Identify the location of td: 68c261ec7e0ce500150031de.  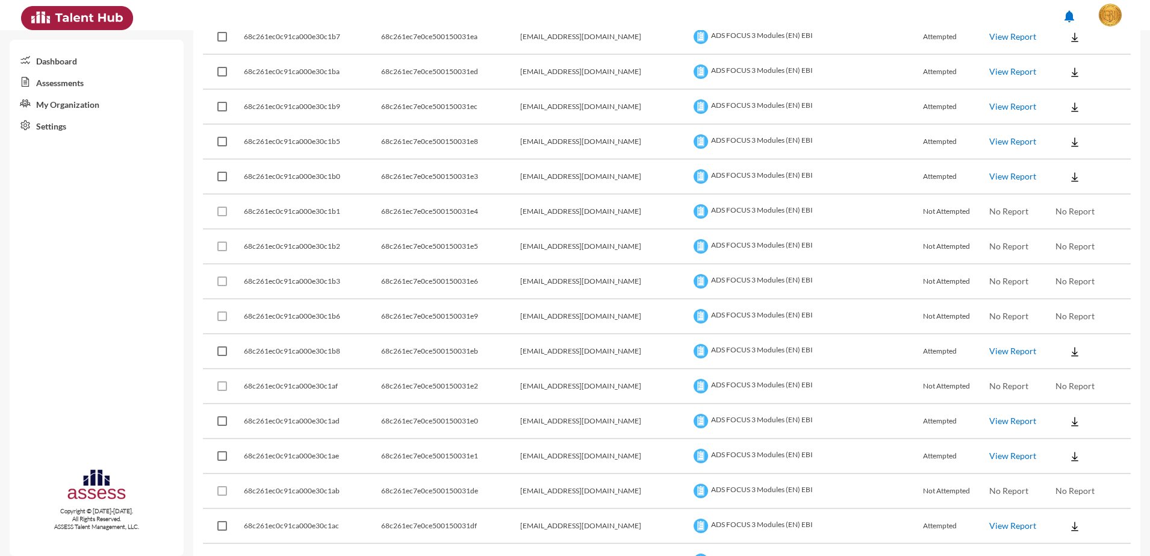
(451, 492).